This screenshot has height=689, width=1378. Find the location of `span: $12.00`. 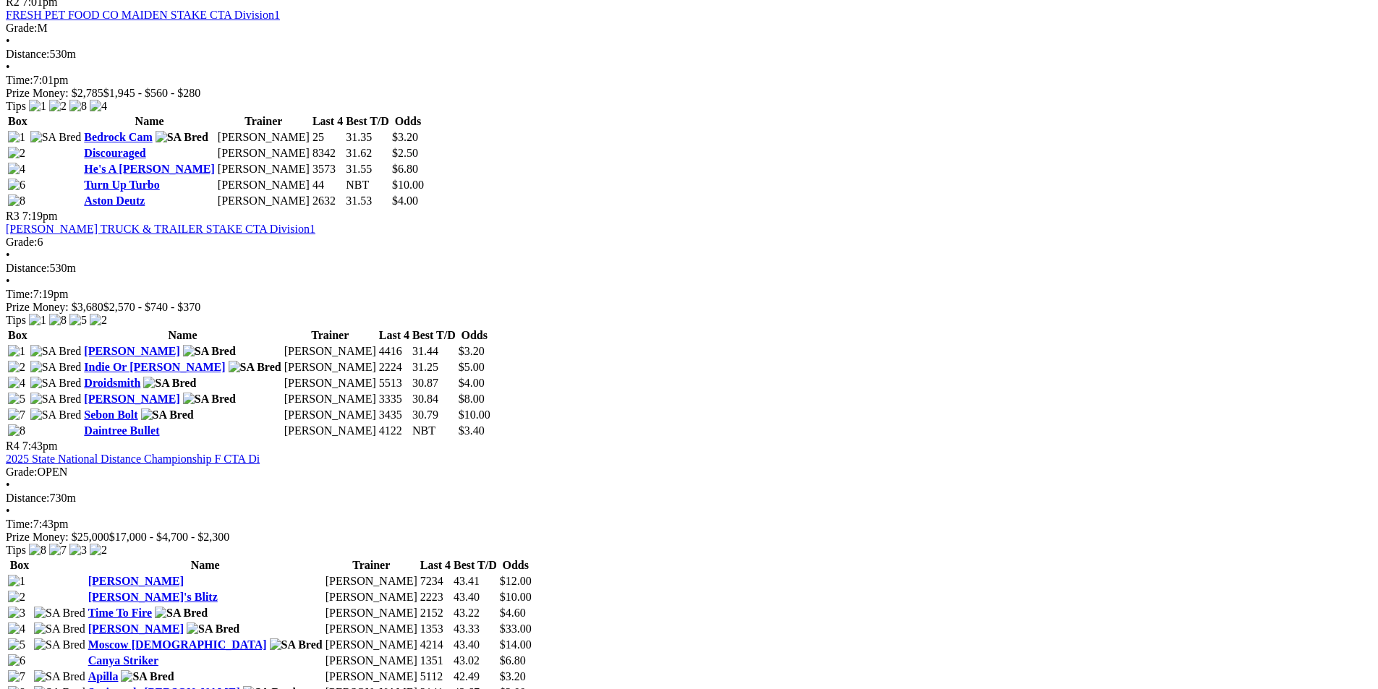

span: $12.00 is located at coordinates (516, 581).